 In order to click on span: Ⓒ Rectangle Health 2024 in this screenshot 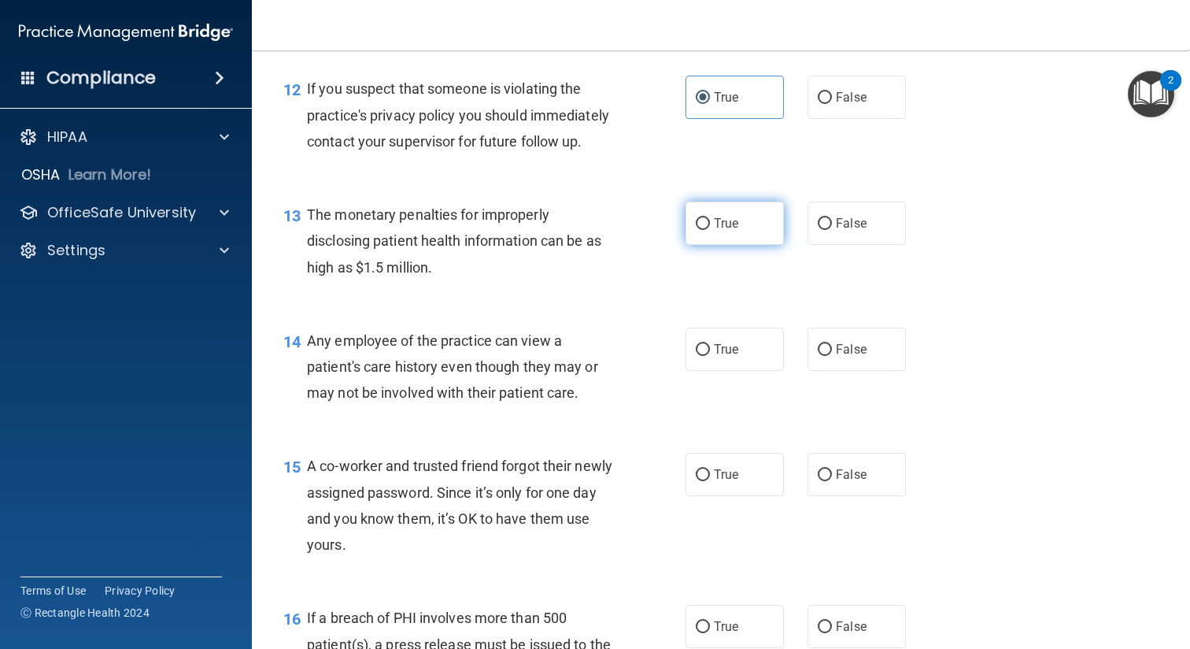, I will do `click(85, 612)`.